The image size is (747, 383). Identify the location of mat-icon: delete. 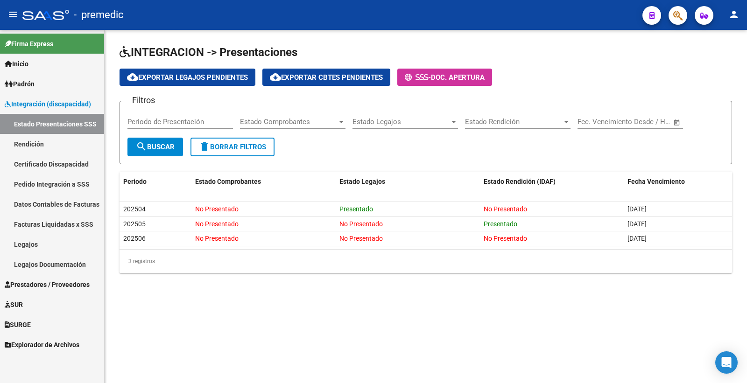
(205, 147).